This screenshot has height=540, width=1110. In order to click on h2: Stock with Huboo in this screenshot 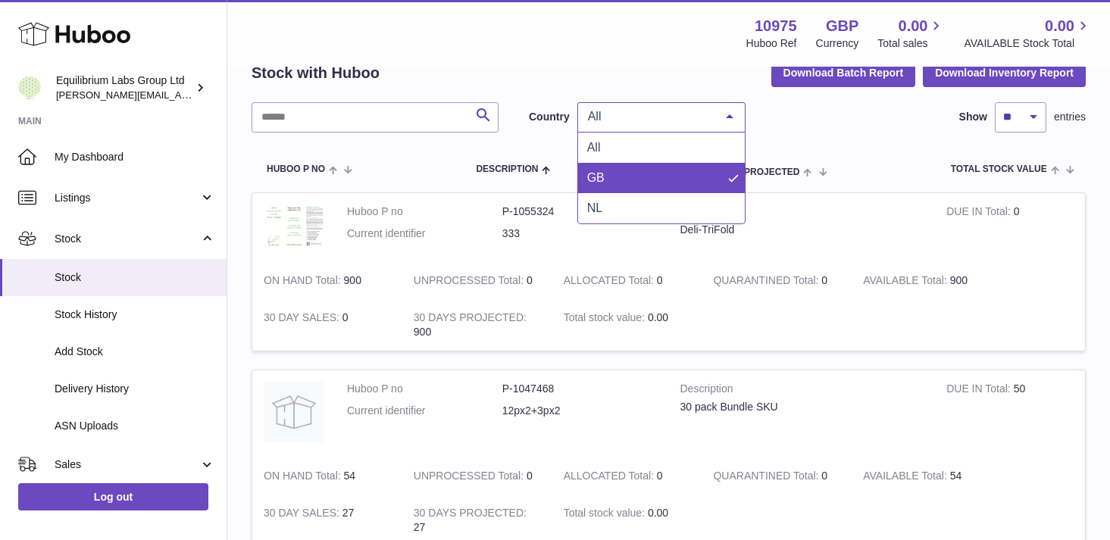, I will do `click(315, 73)`.